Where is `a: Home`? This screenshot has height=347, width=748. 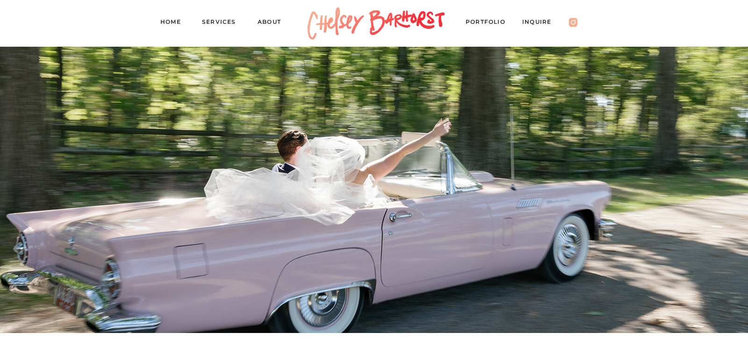 a: Home is located at coordinates (174, 23).